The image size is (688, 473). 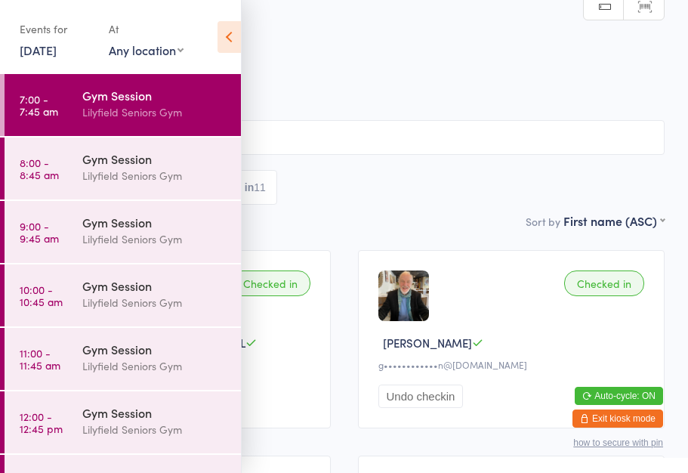 What do you see at coordinates (619, 396) in the screenshot?
I see `button: Auto-cycle: ON` at bounding box center [619, 396].